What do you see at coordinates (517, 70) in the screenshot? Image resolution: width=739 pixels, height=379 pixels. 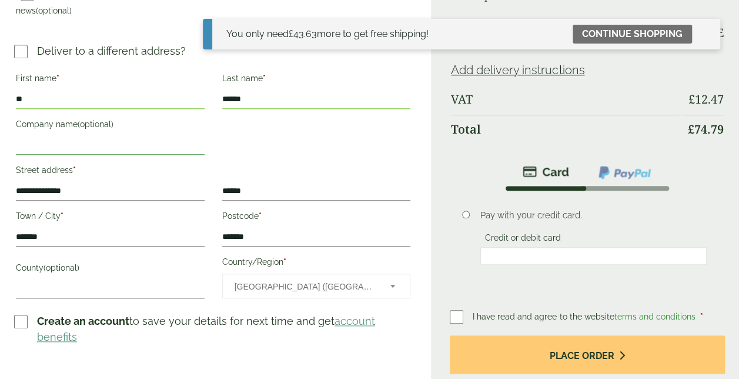 I see `a: Add delivery instructions` at bounding box center [517, 70].